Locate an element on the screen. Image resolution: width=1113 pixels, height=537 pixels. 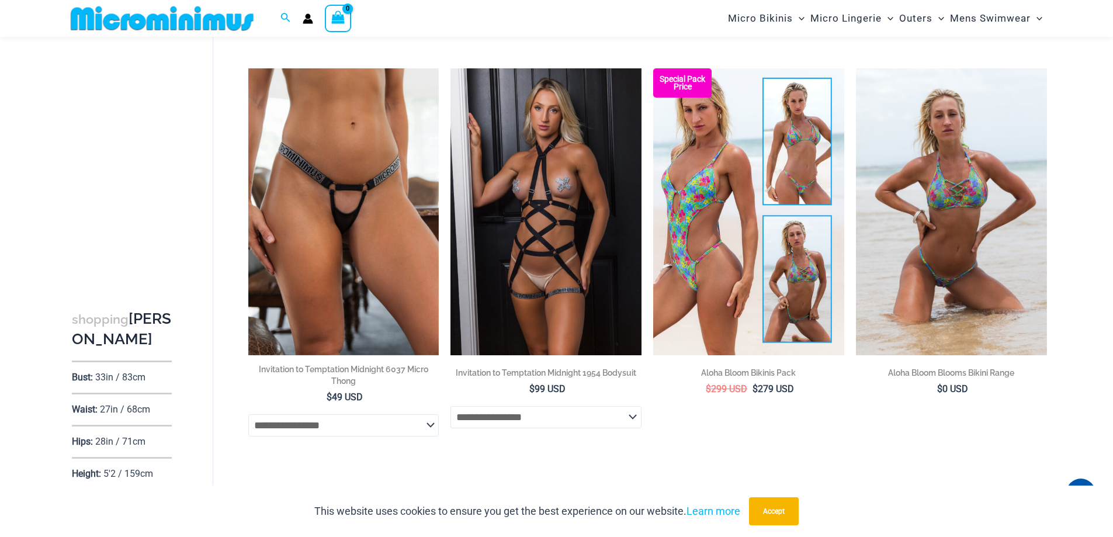
a: Learn more is located at coordinates (713, 510).